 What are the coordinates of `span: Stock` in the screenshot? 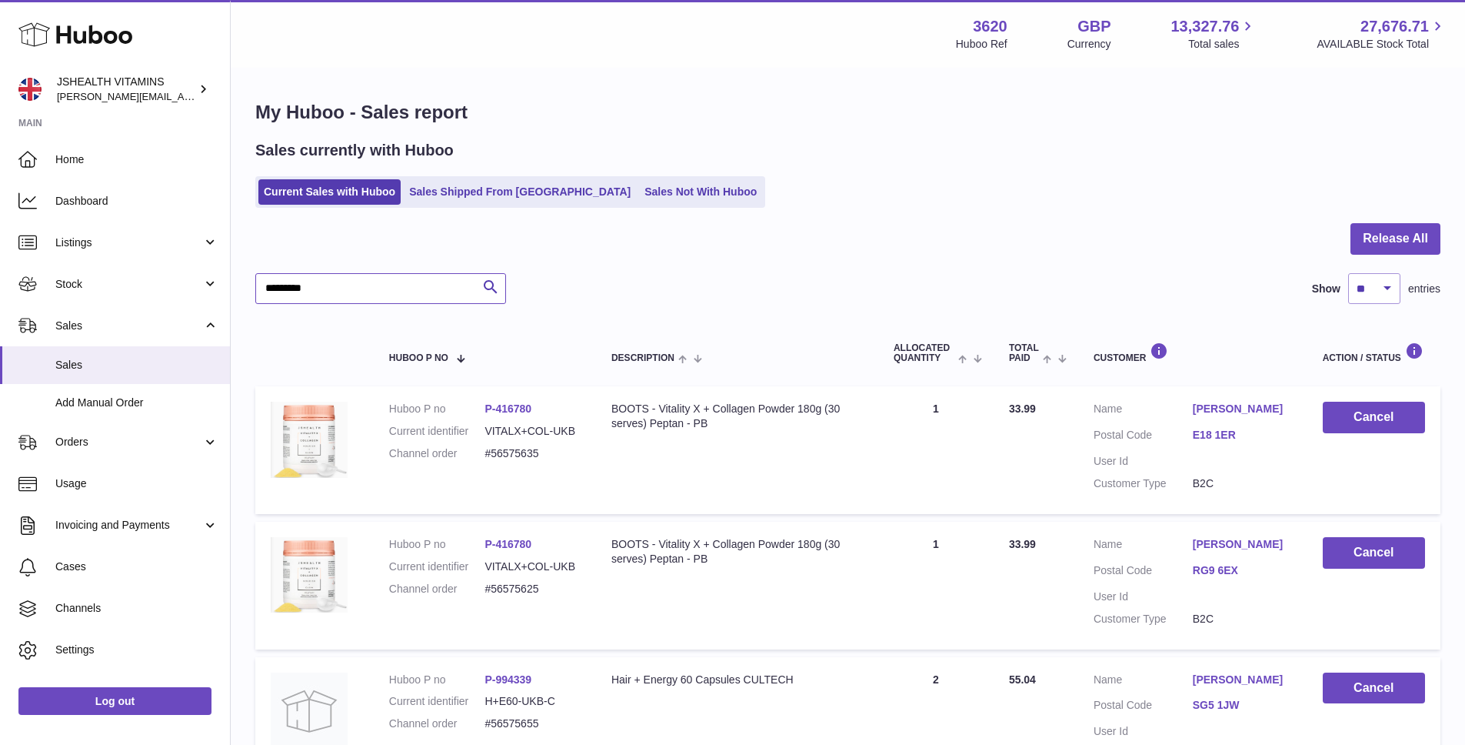 It's located at (128, 284).